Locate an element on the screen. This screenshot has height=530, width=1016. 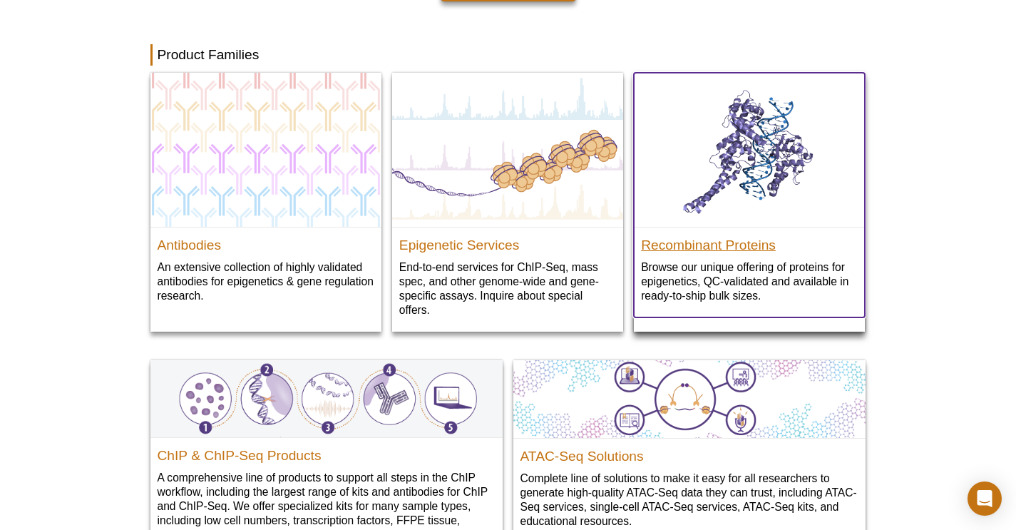
h2: ATAC-Seq Solutions is located at coordinates (689, 453).